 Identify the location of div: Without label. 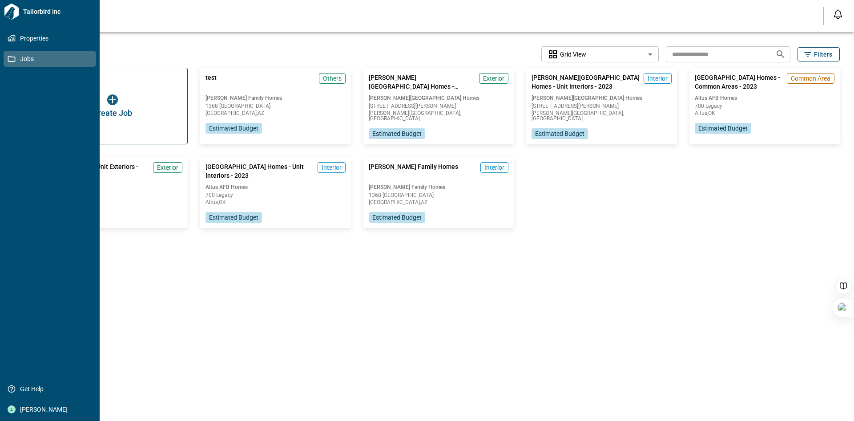
(600, 54).